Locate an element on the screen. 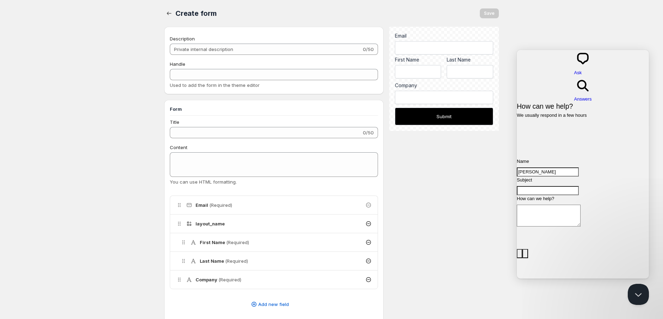 The height and width of the screenshot is (319, 663). h4: Email is located at coordinates (214, 205).